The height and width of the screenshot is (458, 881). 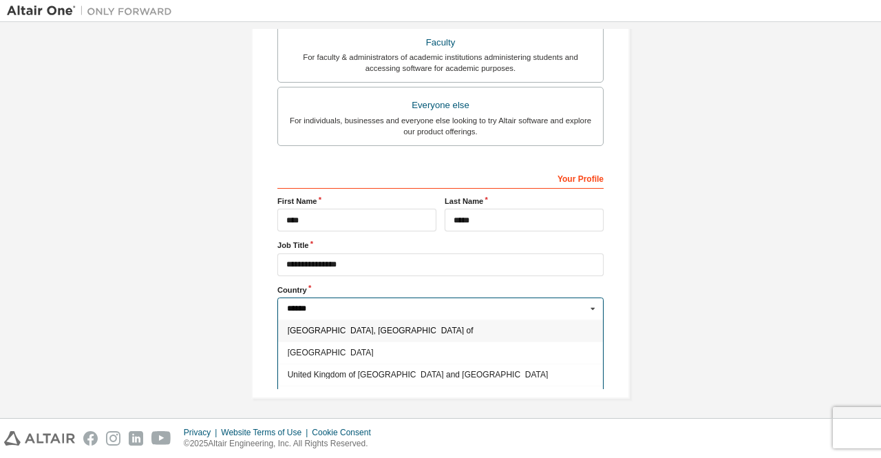 I want to click on div: Everyone else, so click(x=441, y=105).